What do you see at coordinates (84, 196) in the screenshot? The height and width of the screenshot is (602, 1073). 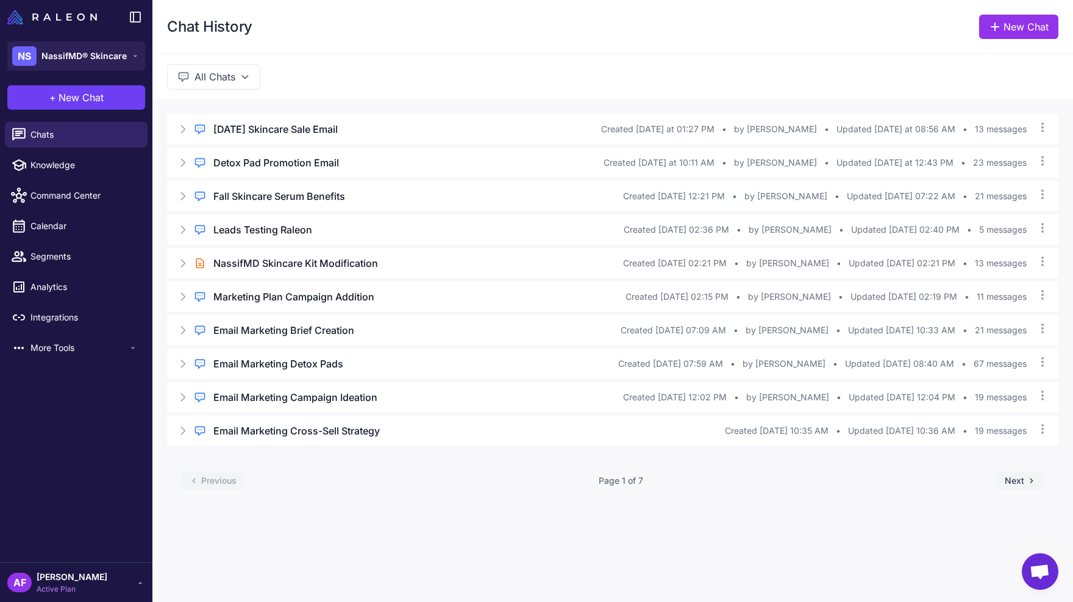 I see `span: Command Center` at bounding box center [84, 196].